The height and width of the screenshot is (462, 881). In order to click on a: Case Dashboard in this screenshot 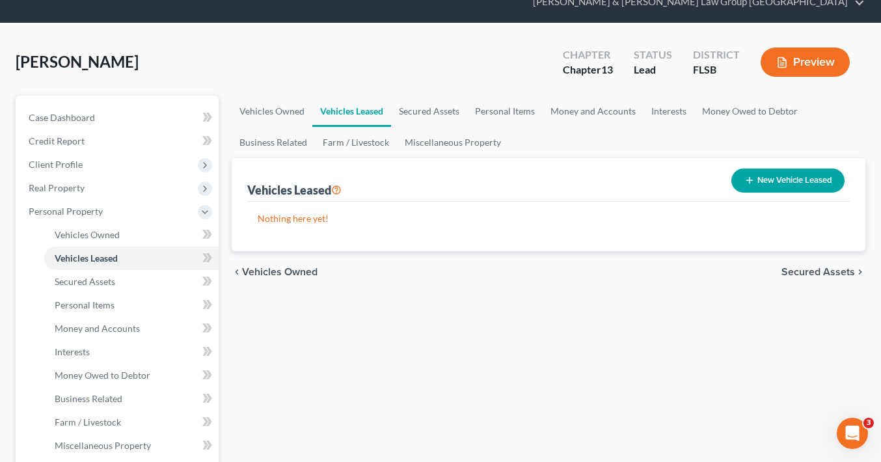, I will do `click(118, 118)`.